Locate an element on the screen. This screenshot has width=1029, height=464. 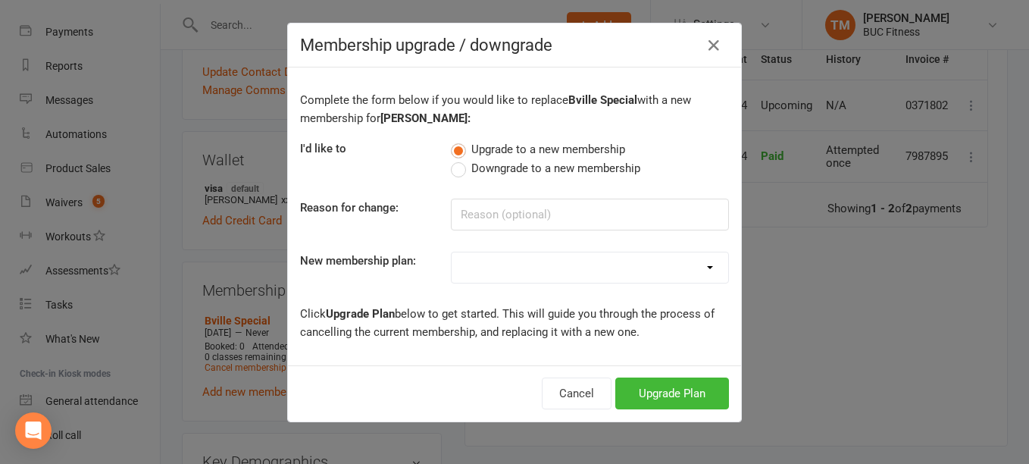
button: Close is located at coordinates (714, 45).